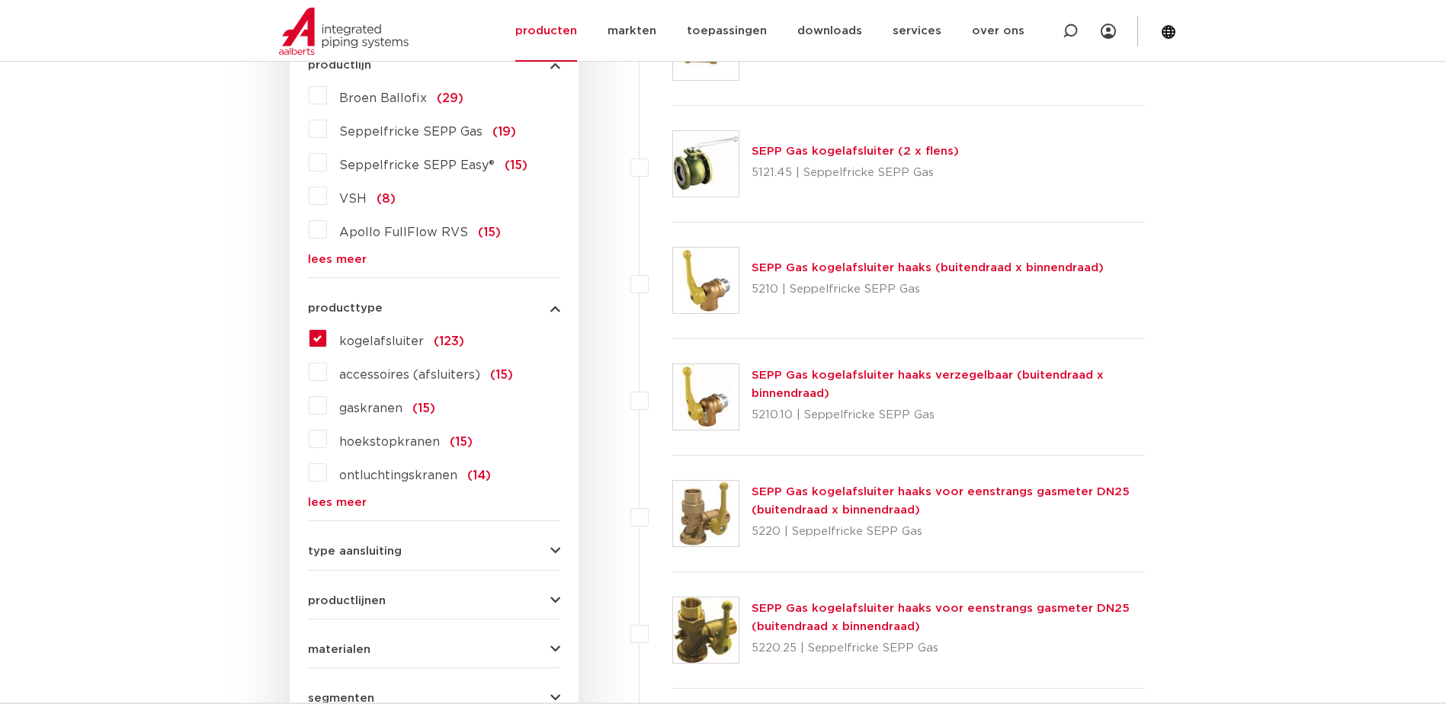  Describe the element at coordinates (383, 98) in the screenshot. I see `span: Broen Ballofix` at that location.